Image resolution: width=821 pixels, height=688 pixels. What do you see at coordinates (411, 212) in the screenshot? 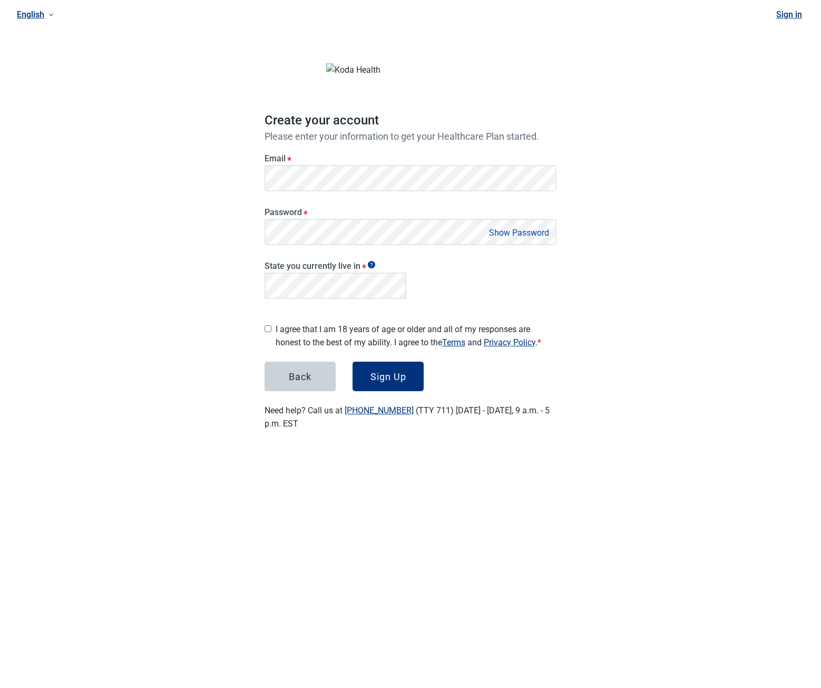
I see `label: Password` at bounding box center [411, 212].